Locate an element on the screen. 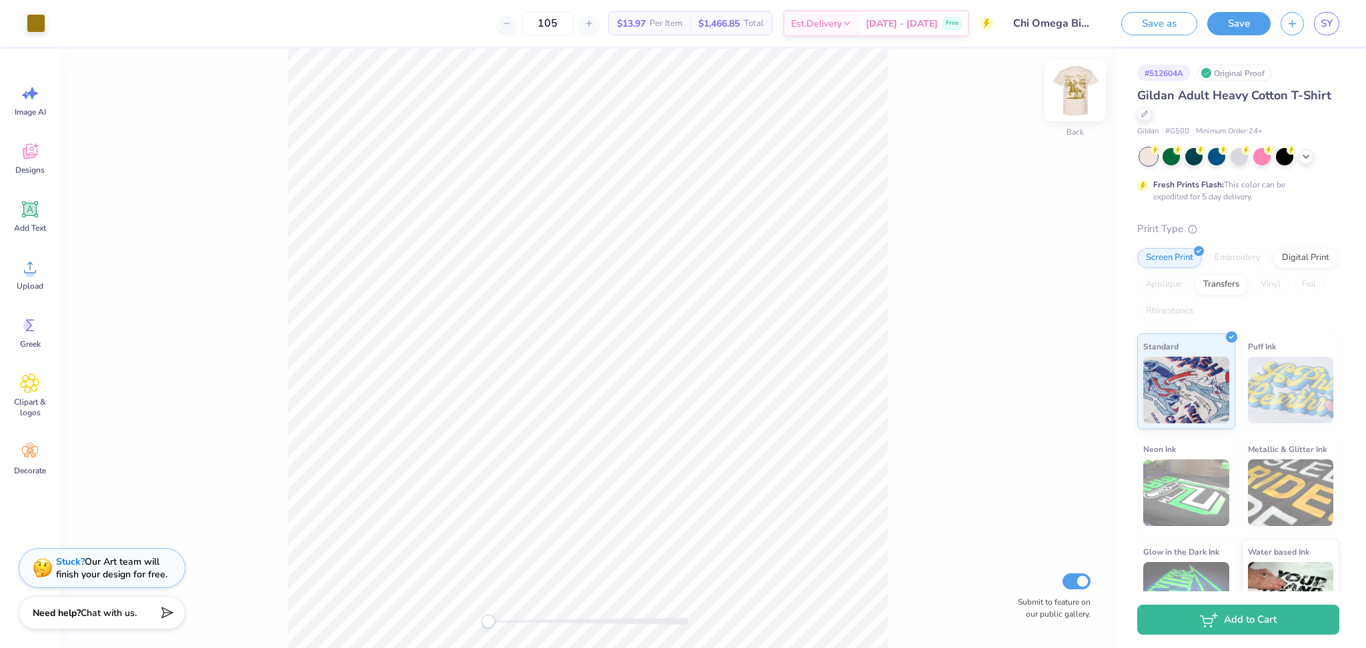 The image size is (1366, 648). label: Submit to feature on our public gallery. is located at coordinates (1051, 608).